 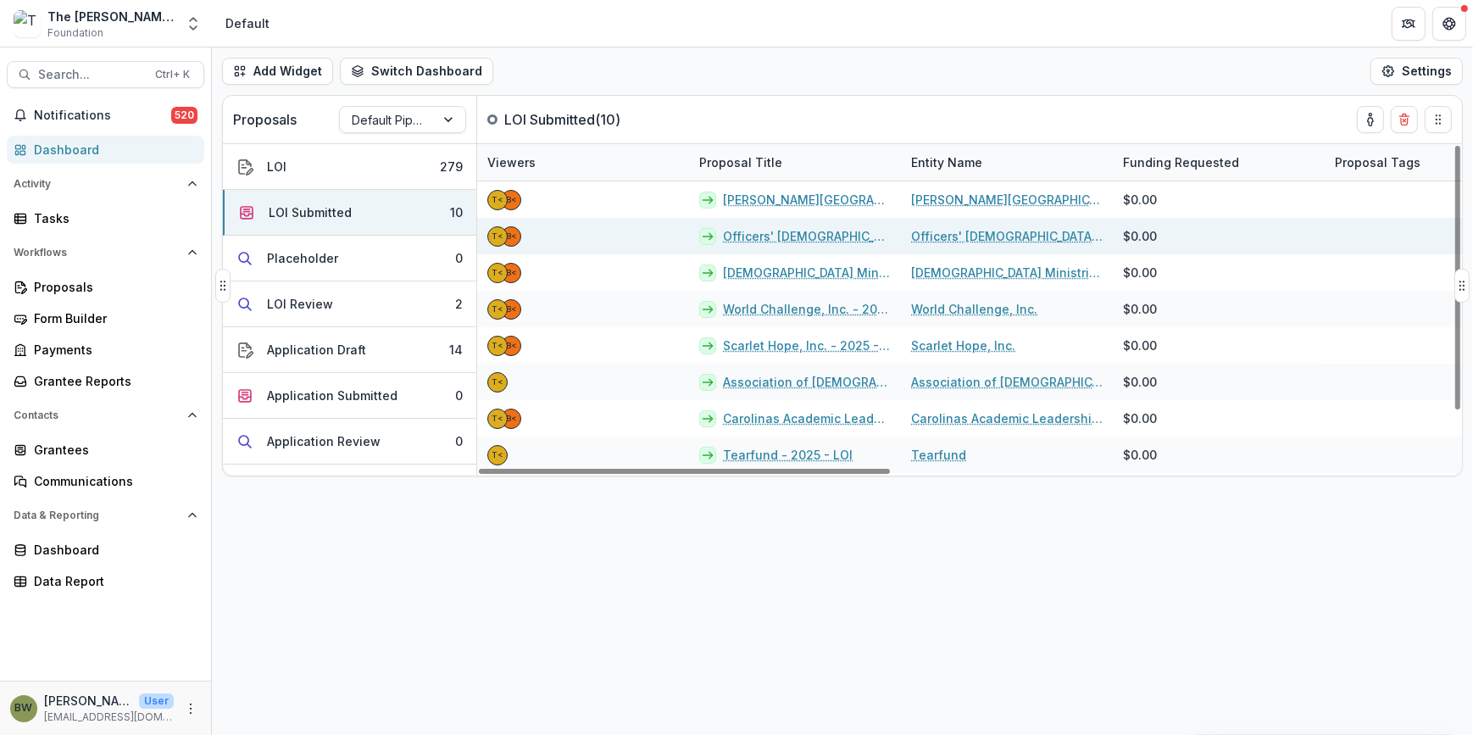 What do you see at coordinates (349, 258) in the screenshot?
I see `button: Placeholder0` at bounding box center [349, 258].